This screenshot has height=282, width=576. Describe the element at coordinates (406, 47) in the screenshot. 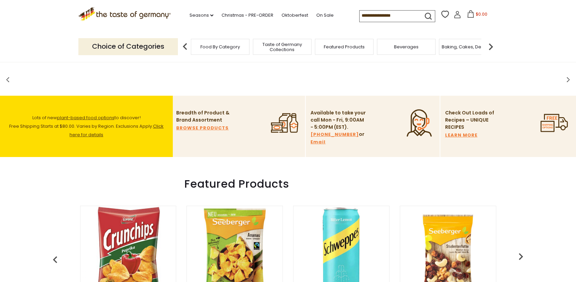

I see `span: Beverages` at that location.